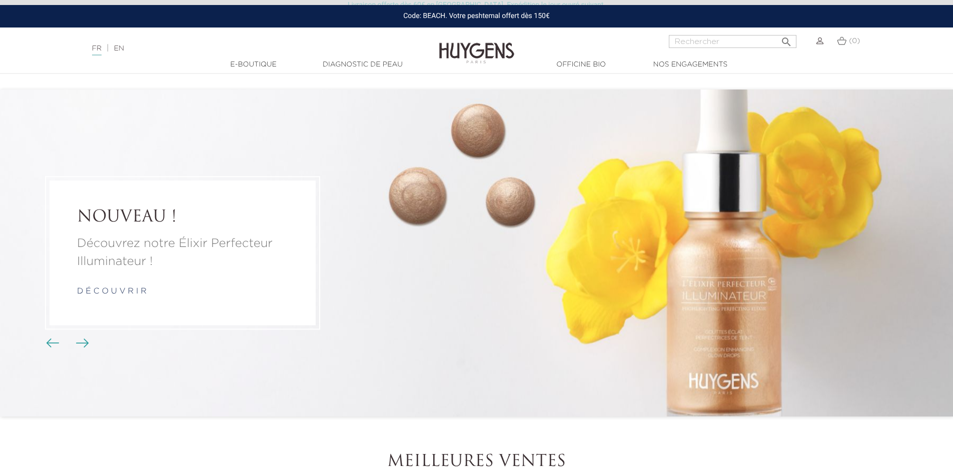  I want to click on img: Huygens, so click(477, 46).